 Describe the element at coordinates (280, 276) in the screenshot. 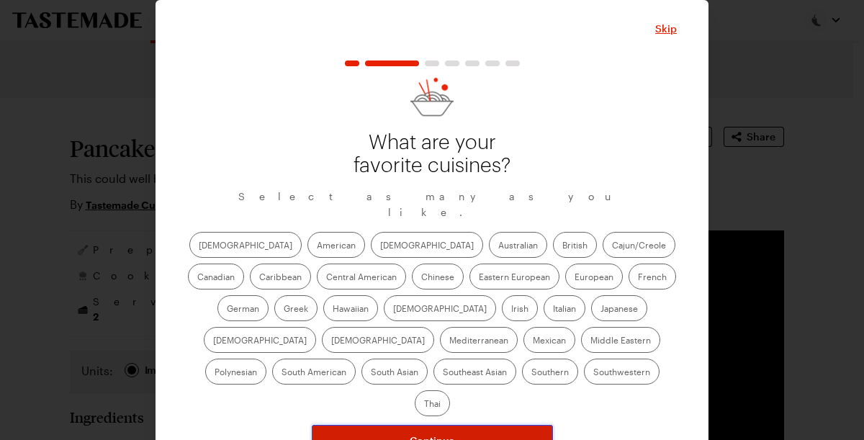

I see `label: Caribbean` at that location.